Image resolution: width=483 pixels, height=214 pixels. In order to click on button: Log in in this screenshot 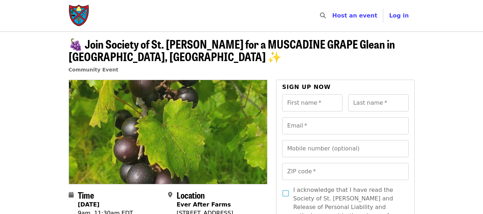, I will do `click(399, 16)`.